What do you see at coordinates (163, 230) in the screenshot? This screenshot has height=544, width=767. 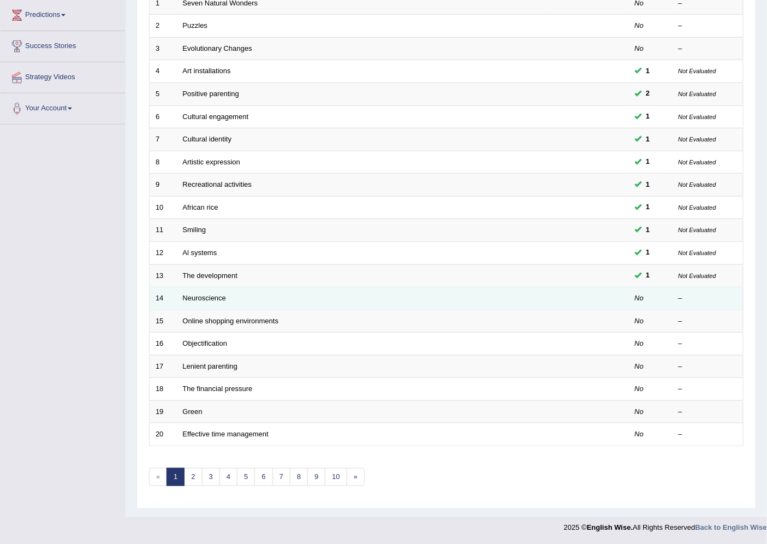 I see `td: 11` at bounding box center [163, 230].